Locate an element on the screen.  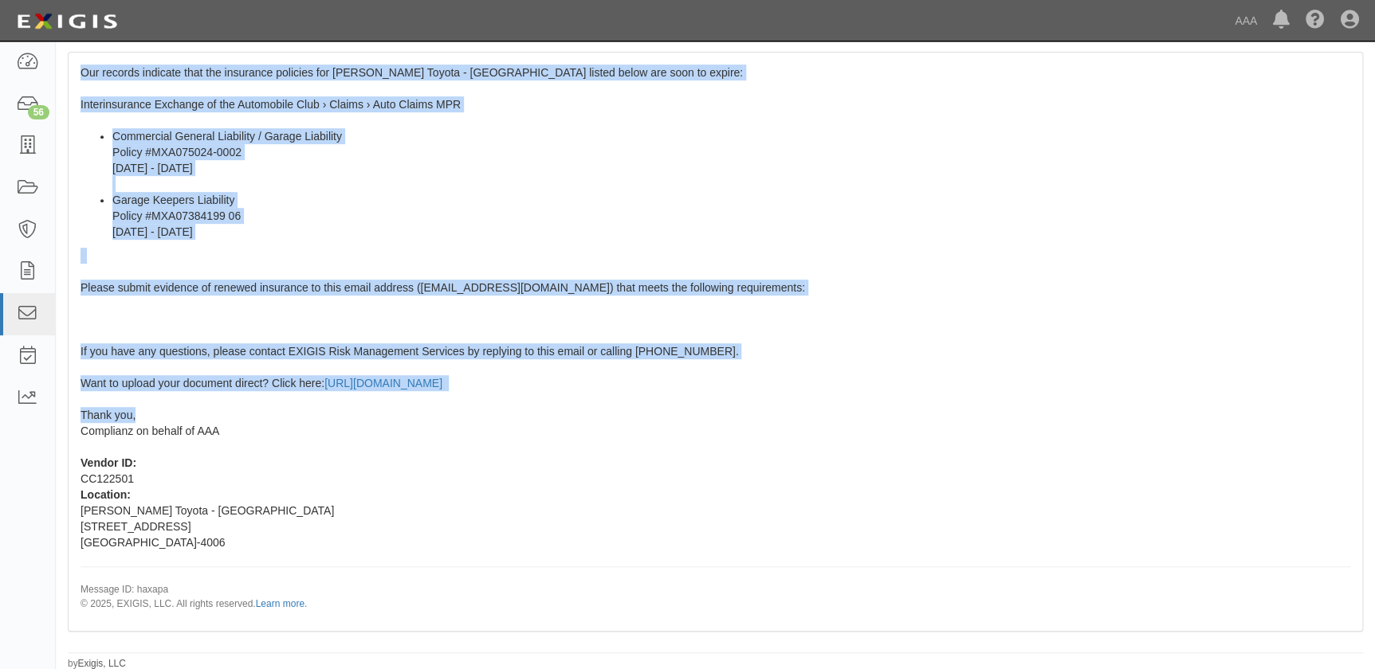
a: AAA is located at coordinates (1245, 21).